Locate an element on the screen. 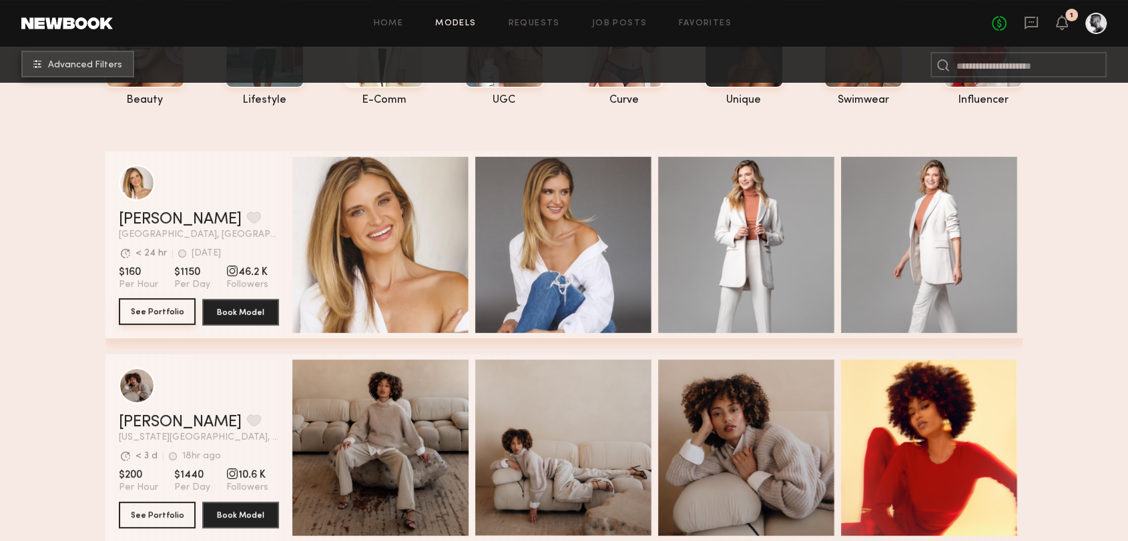  span: 10.6 K is located at coordinates (247, 475).